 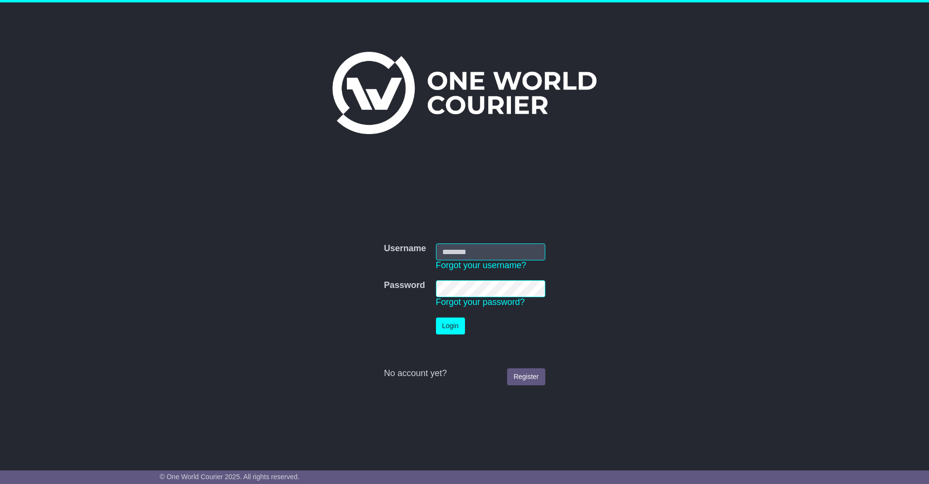 What do you see at coordinates (526, 376) in the screenshot?
I see `a: Register` at bounding box center [526, 376].